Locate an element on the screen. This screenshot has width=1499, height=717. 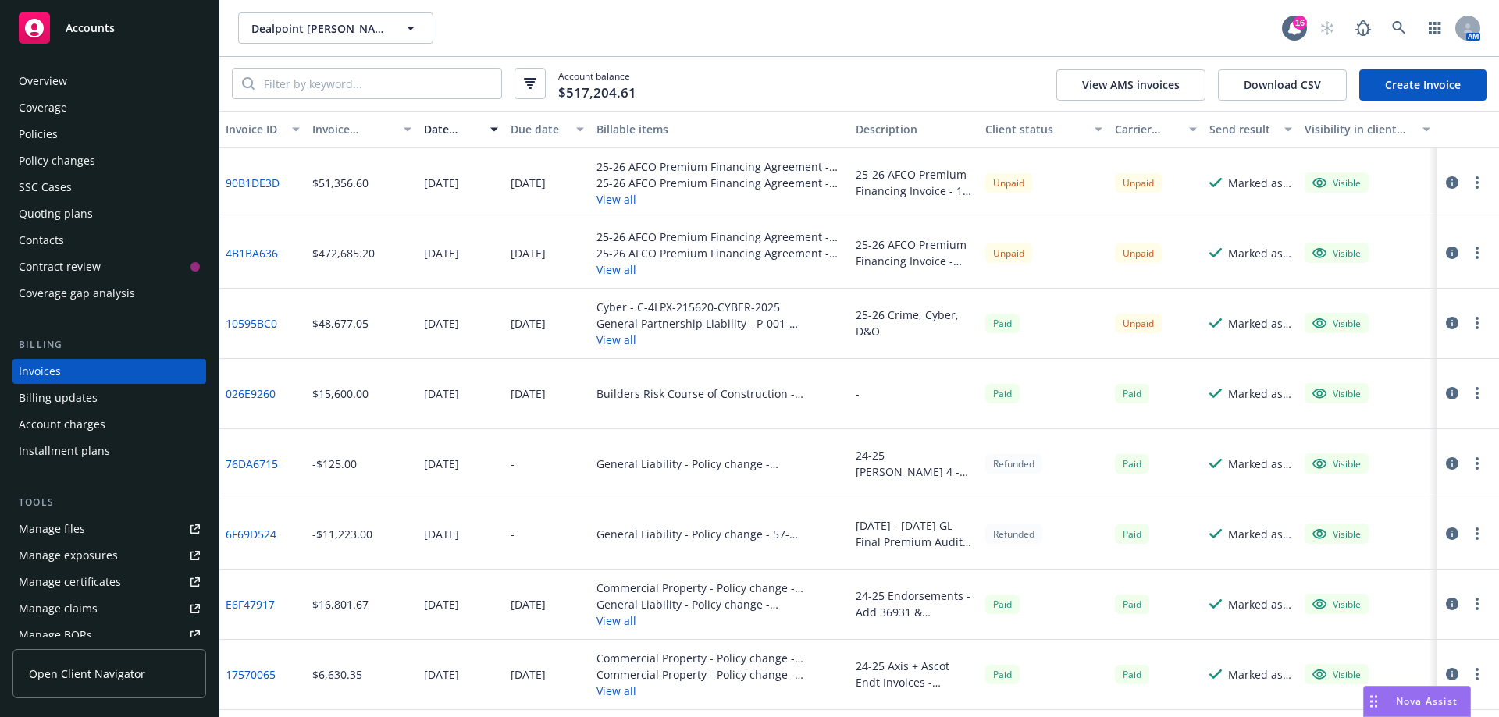
div: Billing updates is located at coordinates (58, 398).